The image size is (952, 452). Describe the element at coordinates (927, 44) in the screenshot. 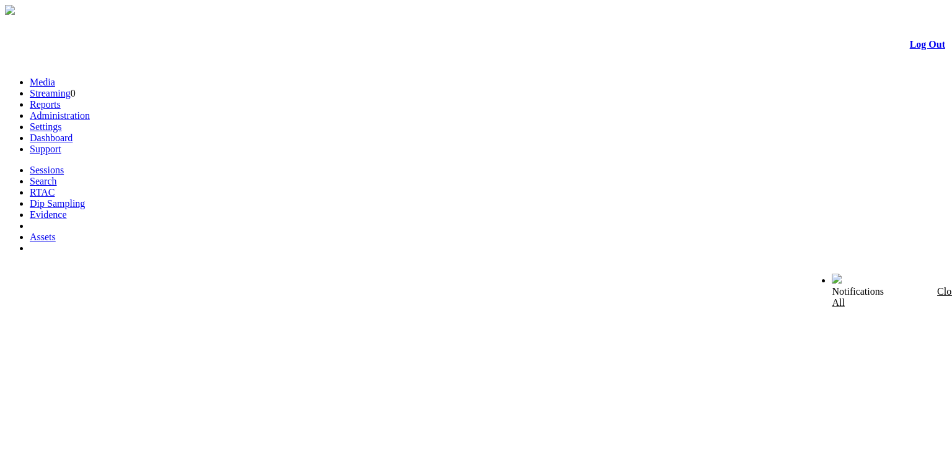

I see `a: Log Out` at that location.